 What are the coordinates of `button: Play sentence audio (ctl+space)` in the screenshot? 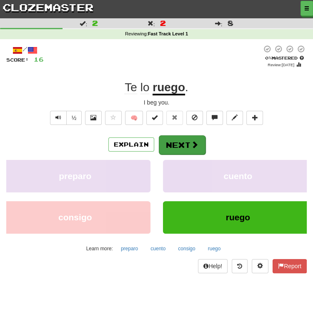 It's located at (58, 118).